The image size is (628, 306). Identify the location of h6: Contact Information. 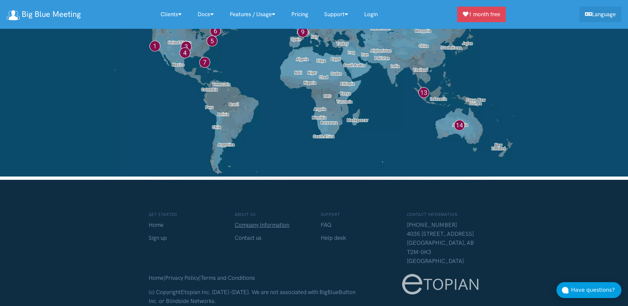
(443, 214).